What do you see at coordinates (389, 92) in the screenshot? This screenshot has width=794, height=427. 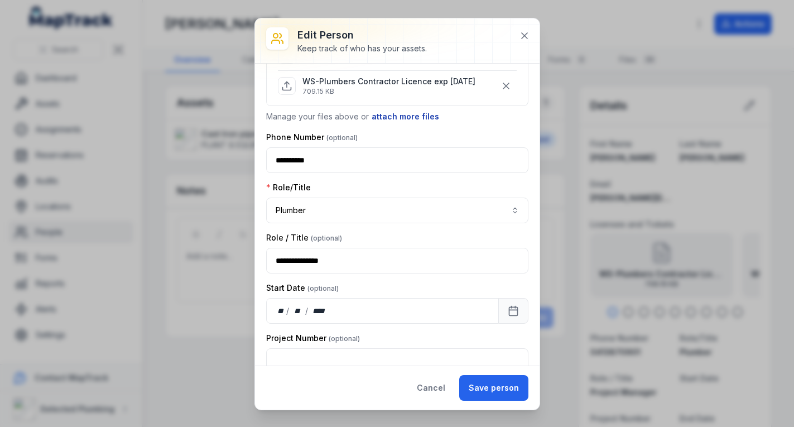 I see `p: 709.15 KB` at bounding box center [389, 92].